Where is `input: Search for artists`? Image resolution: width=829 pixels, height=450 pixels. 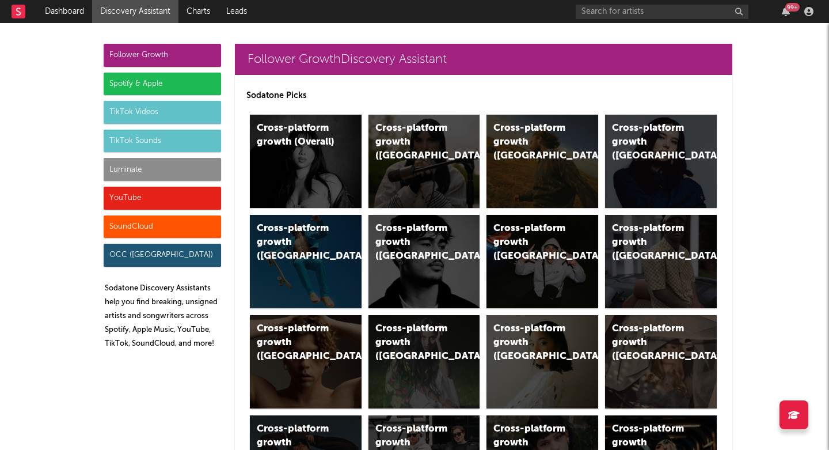 input: Search for artists is located at coordinates (662, 12).